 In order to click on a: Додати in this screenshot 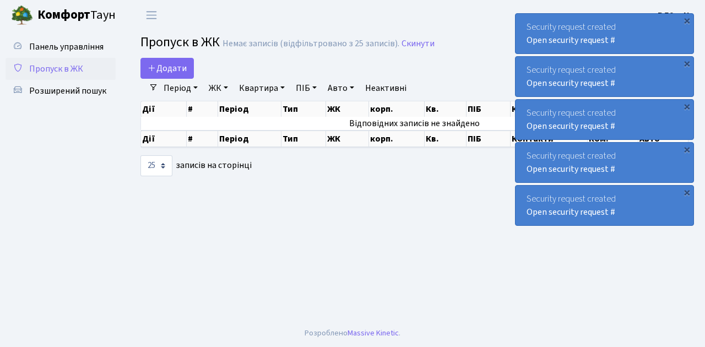, I will do `click(167, 68)`.